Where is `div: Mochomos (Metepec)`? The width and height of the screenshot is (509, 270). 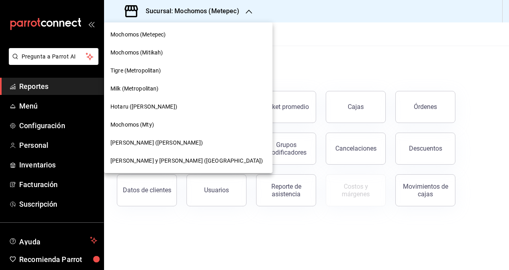
div: Mochomos (Metepec) is located at coordinates (188, 34).